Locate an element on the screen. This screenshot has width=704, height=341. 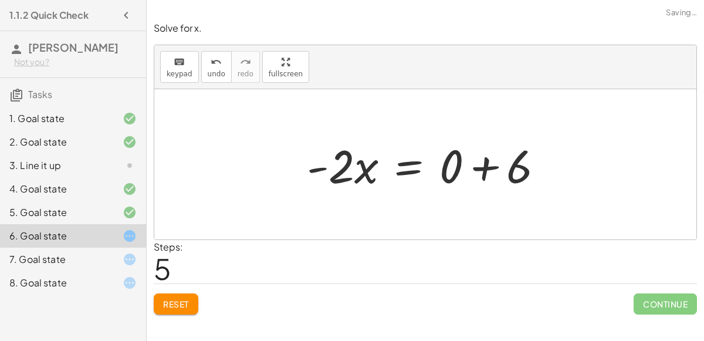
button: undoundo is located at coordinates (217, 67).